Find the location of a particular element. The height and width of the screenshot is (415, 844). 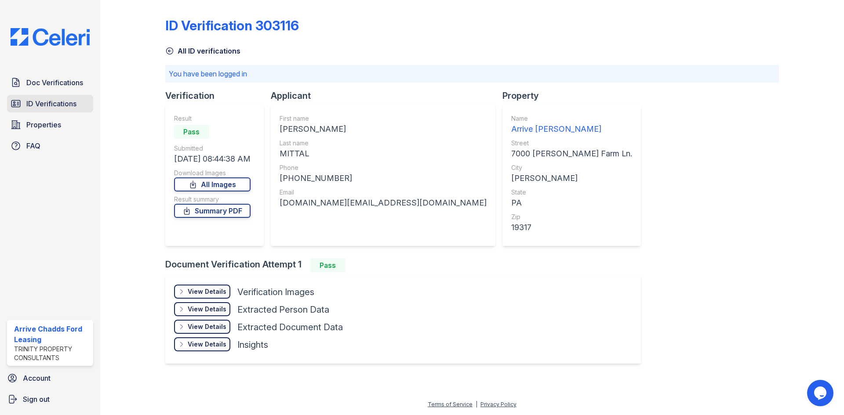

div: Extracted Document Data is located at coordinates (290, 327).